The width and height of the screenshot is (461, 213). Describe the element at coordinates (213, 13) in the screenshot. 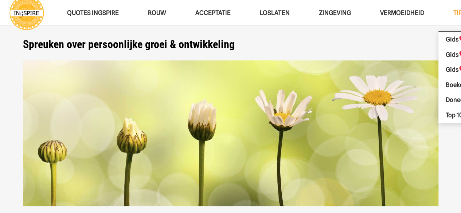

I see `span: Acceptatie` at that location.